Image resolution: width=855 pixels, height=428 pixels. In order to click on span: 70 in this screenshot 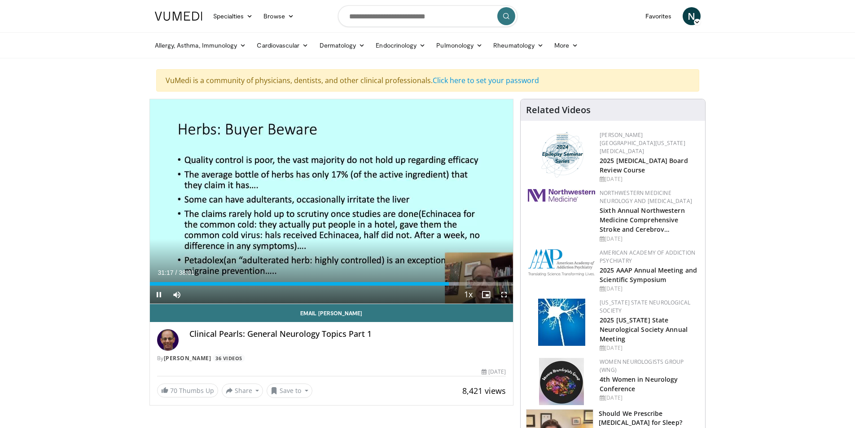, I will do `click(174, 390)`.